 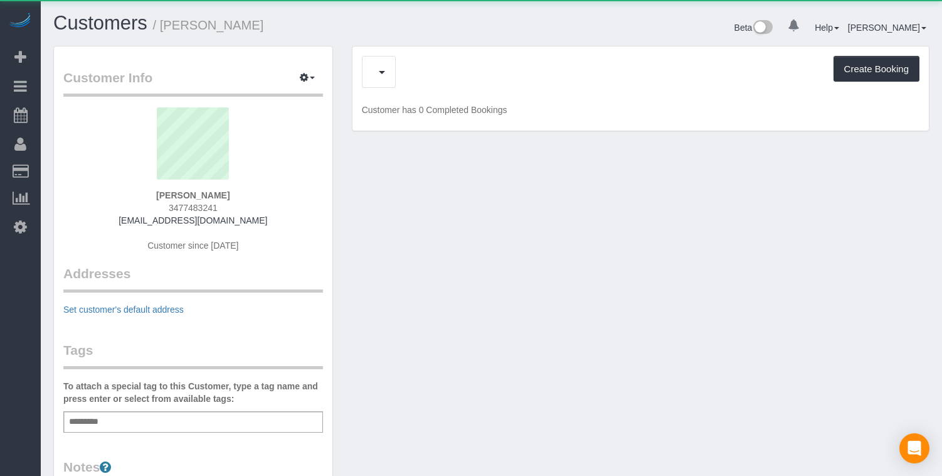 I want to click on img: Automaid Logo, so click(x=20, y=21).